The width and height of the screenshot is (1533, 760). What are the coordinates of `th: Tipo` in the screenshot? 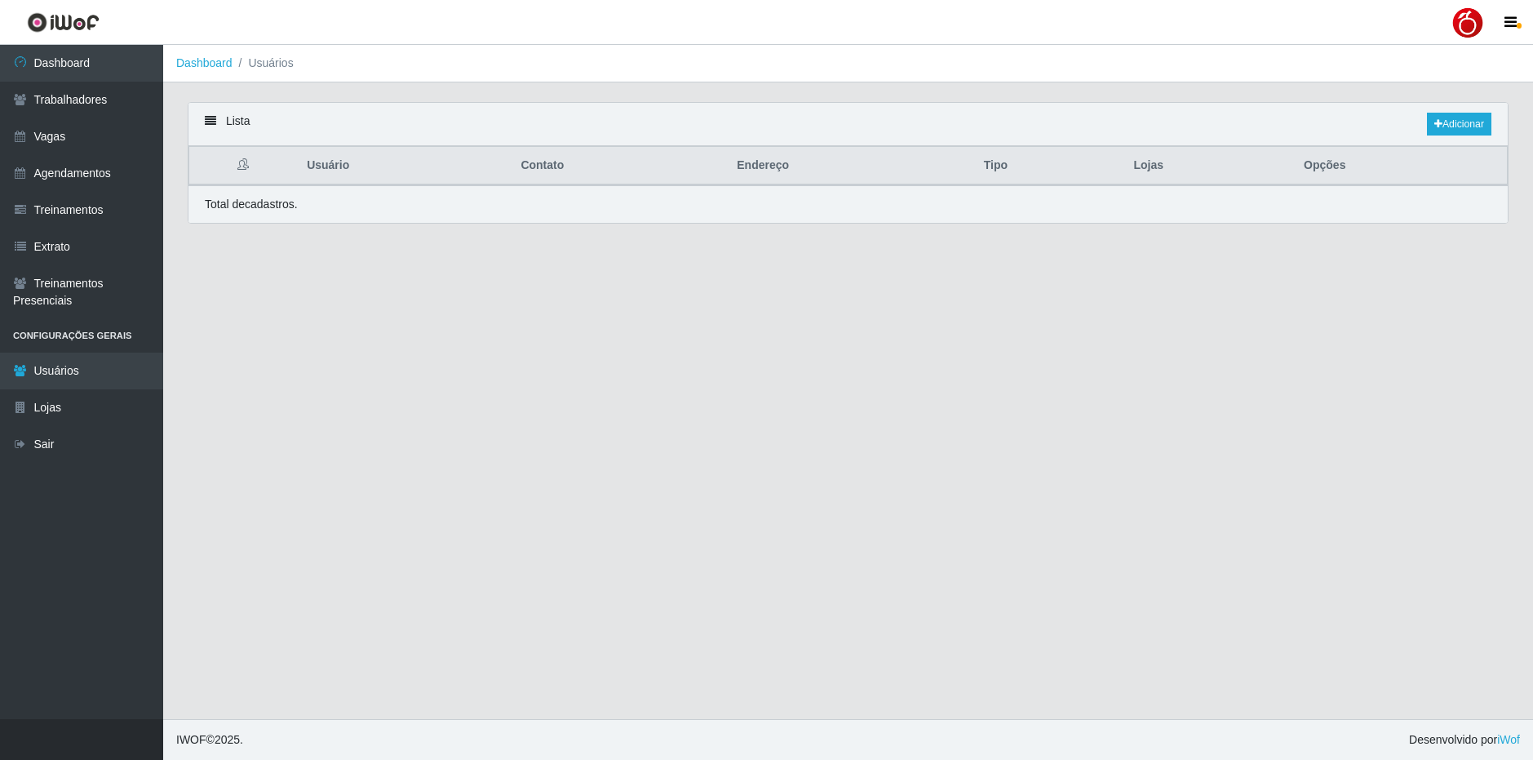 It's located at (1049, 166).